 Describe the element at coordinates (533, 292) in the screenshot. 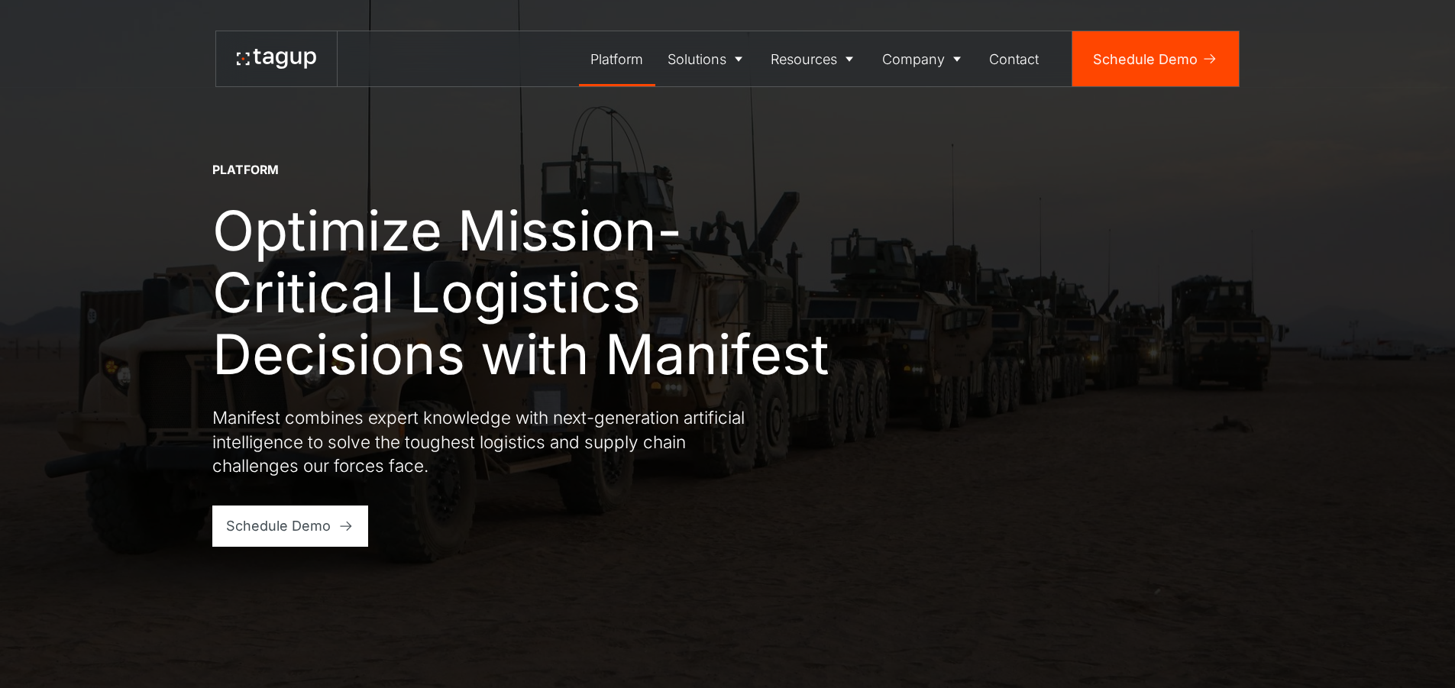

I see `h1: Optimize Mission-Critical Logistics Decisions with Manifest` at that location.